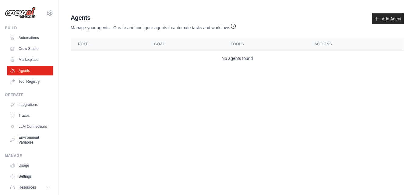 Image resolution: width=416 pixels, height=195 pixels. I want to click on th: Actions, so click(356, 44).